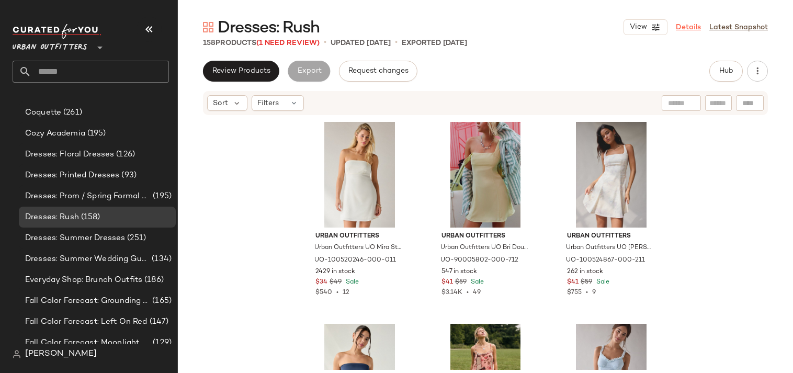 Image resolution: width=793 pixels, height=373 pixels. What do you see at coordinates (485, 175) in the screenshot?
I see `img: 90005802_712_b` at bounding box center [485, 175].